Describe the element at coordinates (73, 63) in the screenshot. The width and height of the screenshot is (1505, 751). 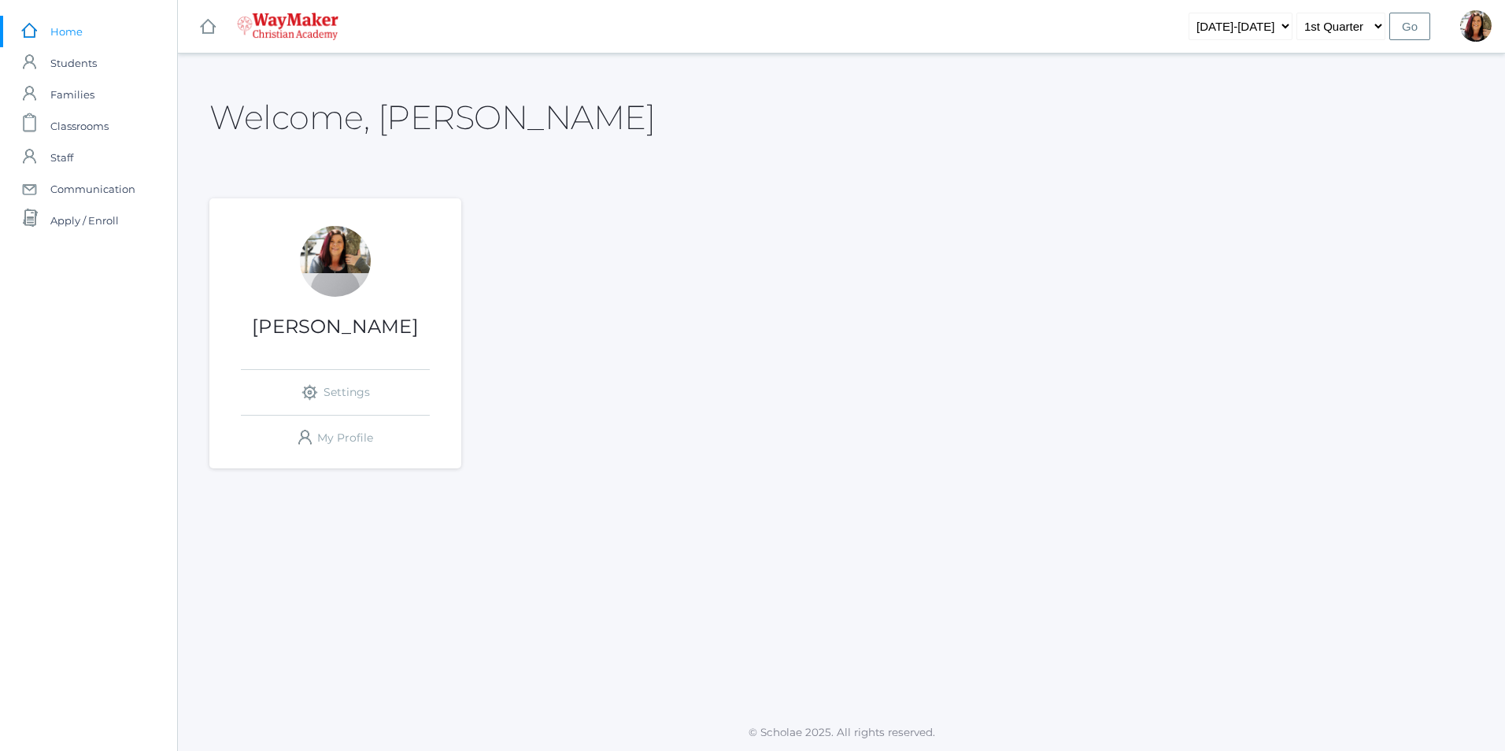
I see `span: Students` at that location.